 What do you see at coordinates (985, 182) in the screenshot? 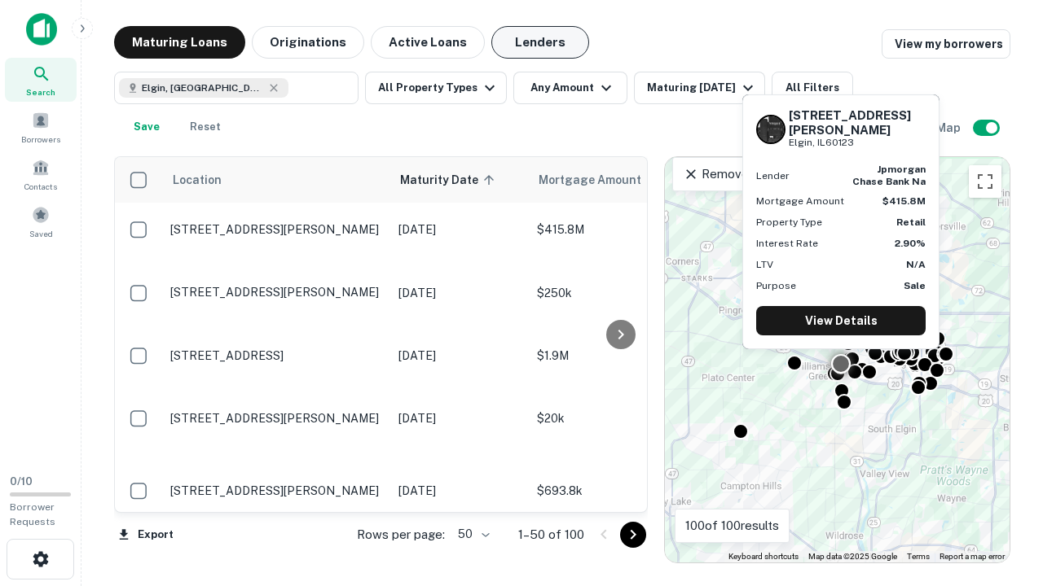
I see `button: Toggle fullscreen view` at bounding box center [985, 182].